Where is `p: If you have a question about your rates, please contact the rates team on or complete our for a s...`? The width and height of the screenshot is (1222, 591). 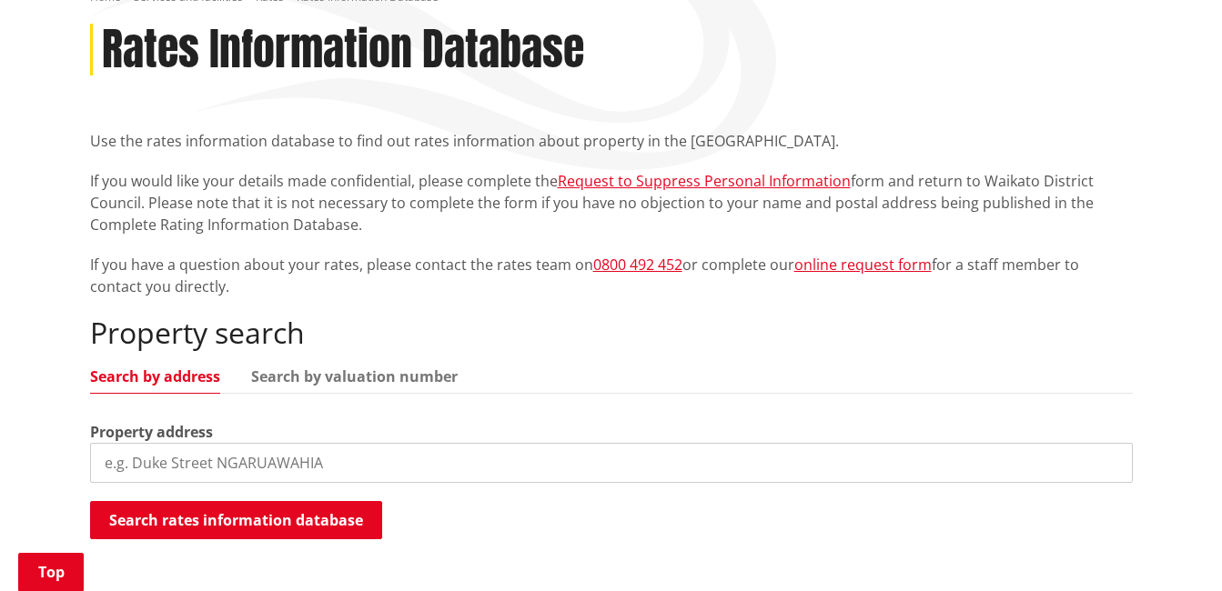
p: If you have a question about your rates, please contact the rates team on or complete our for a s... is located at coordinates (611, 276).